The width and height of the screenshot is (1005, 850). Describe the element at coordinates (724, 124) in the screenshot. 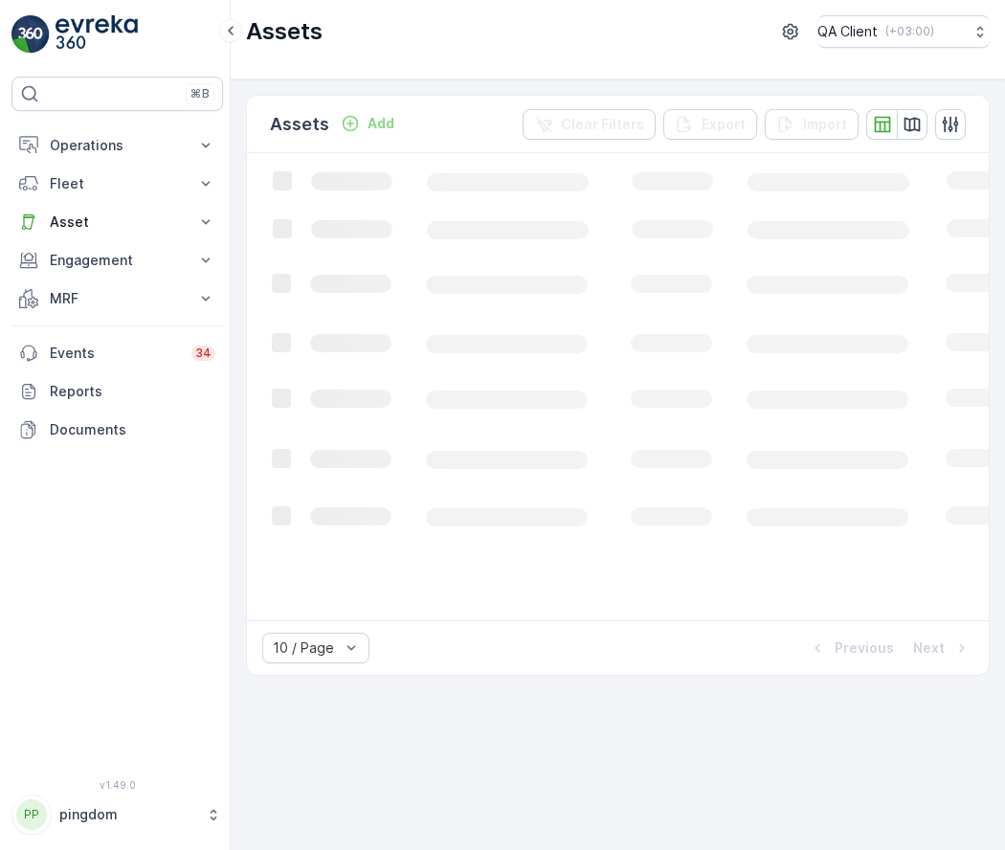

I see `p: Export` at that location.